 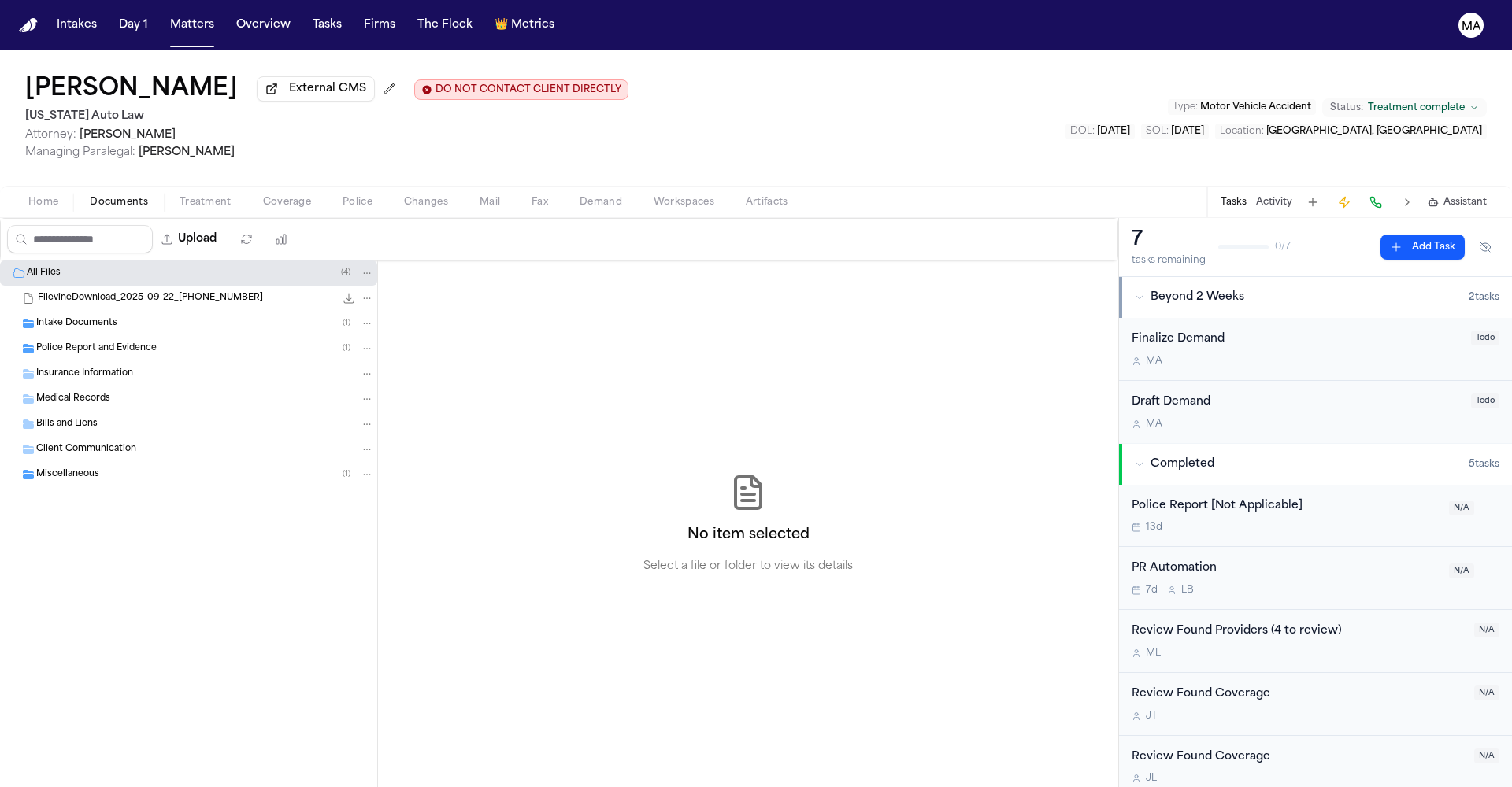 I want to click on h2: No item selected, so click(x=748, y=535).